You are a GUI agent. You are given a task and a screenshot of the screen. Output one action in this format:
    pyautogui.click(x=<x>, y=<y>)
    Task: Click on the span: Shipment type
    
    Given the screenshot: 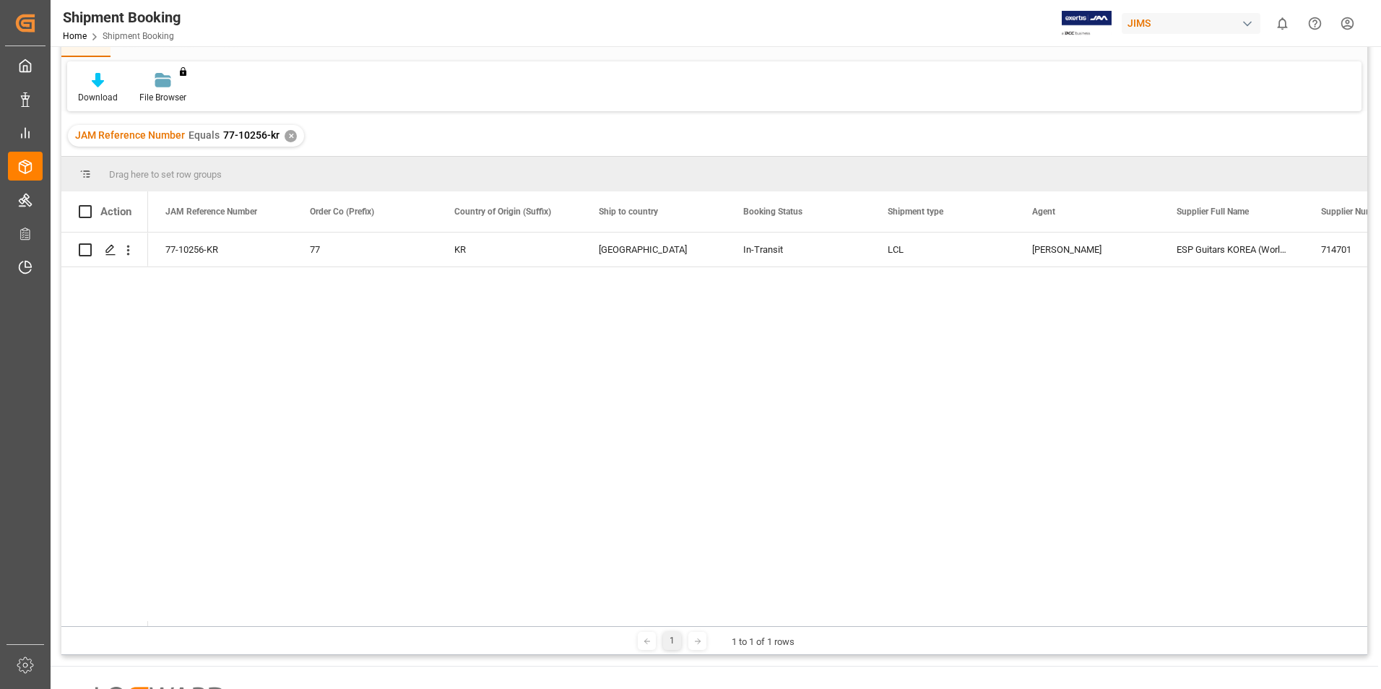 What is the action you would take?
    pyautogui.click(x=915, y=212)
    